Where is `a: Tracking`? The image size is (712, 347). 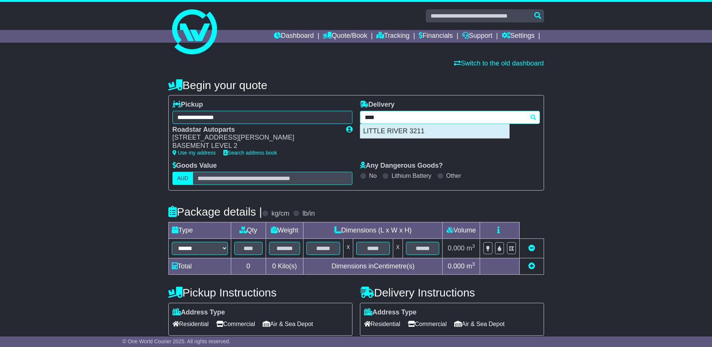
a: Tracking is located at coordinates (393, 36).